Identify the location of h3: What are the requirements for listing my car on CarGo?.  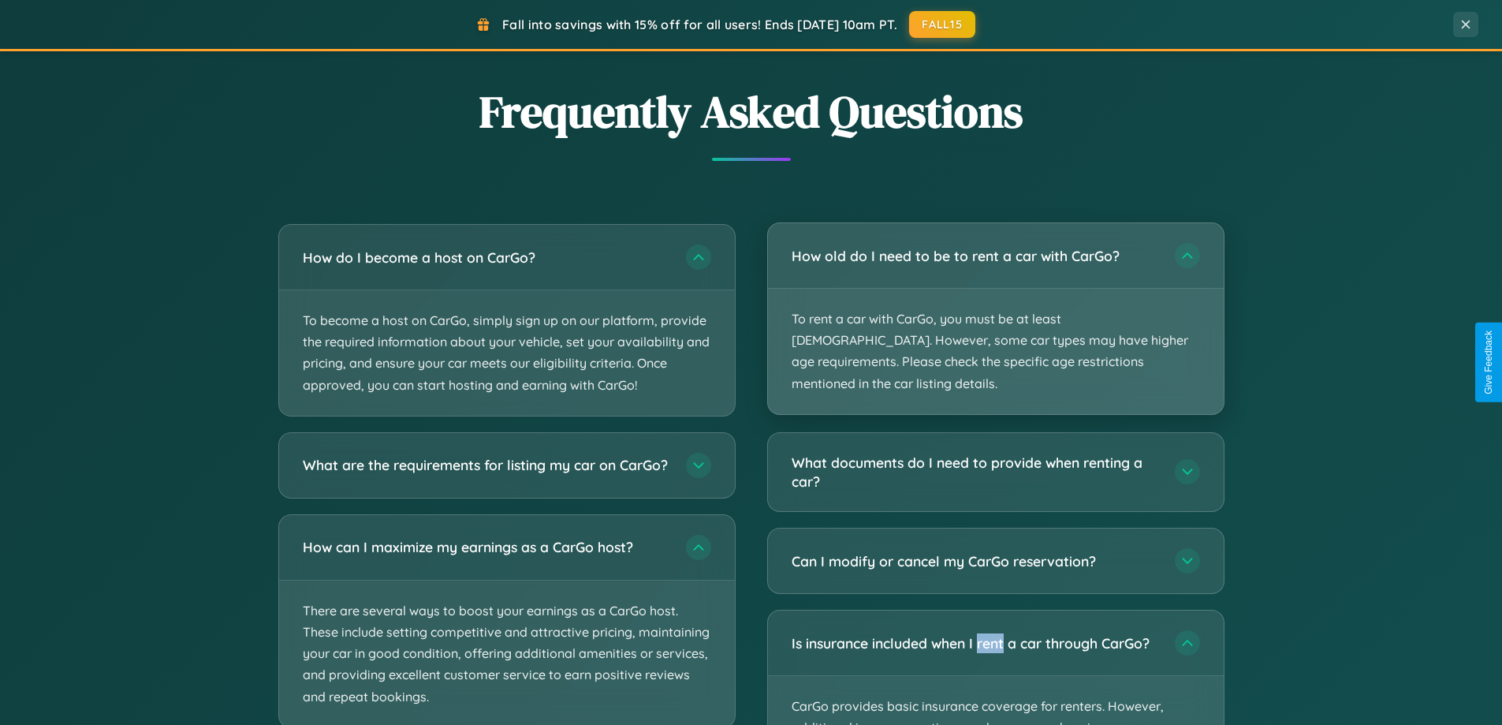
(487, 464).